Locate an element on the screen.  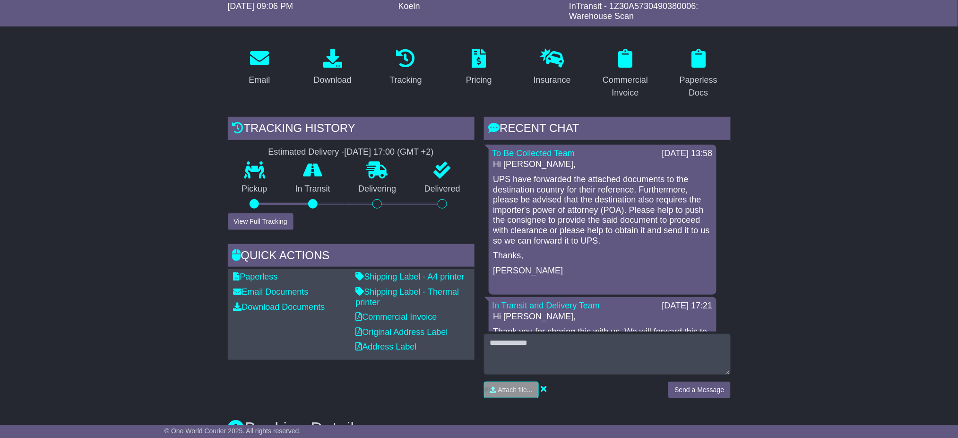
a: Download is located at coordinates (333, 68).